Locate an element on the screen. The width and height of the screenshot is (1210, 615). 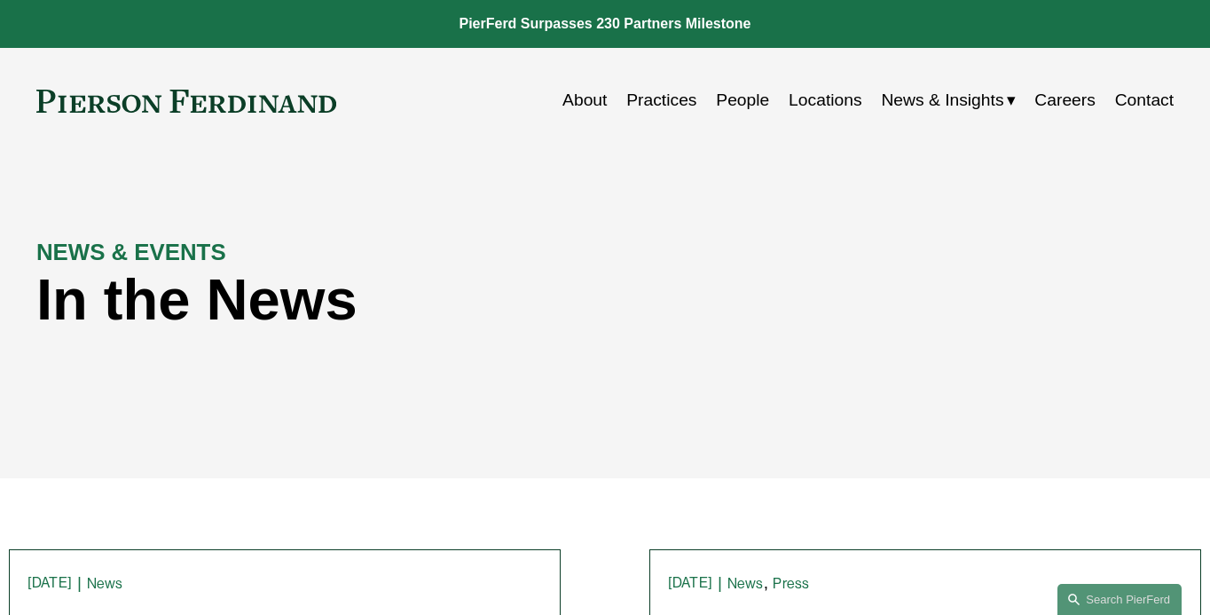
a: Press is located at coordinates (790, 583).